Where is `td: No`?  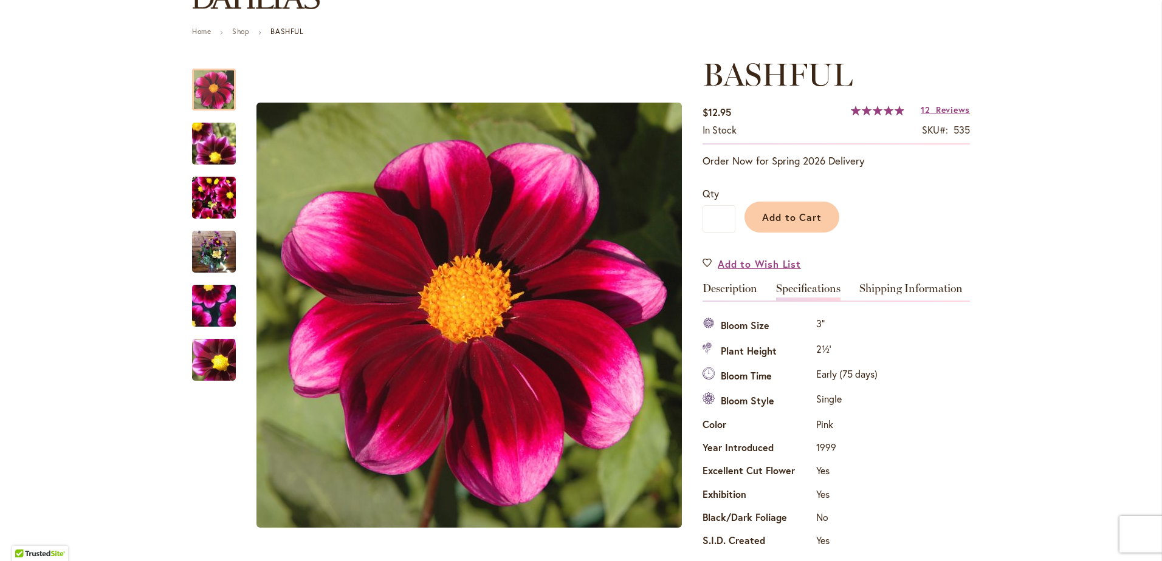
td: No is located at coordinates (846, 520).